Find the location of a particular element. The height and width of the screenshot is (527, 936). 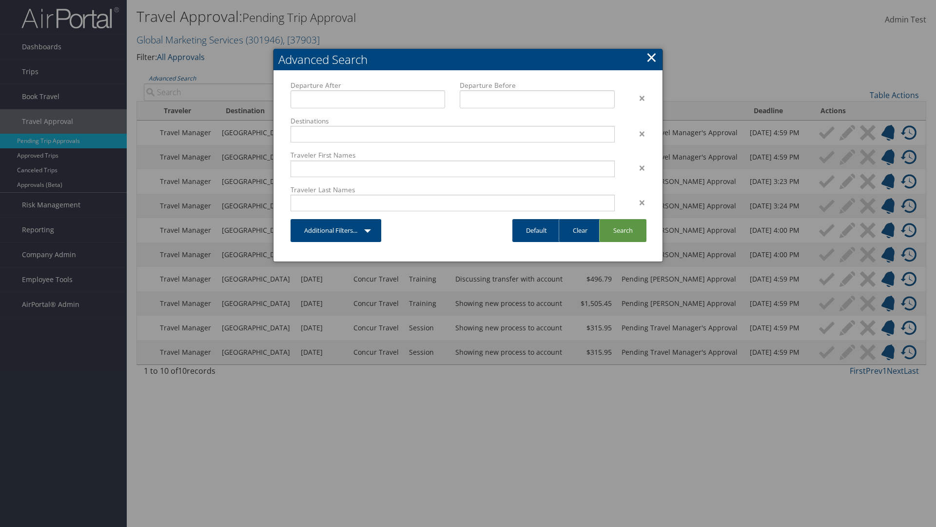

a: Close is located at coordinates (651, 57).